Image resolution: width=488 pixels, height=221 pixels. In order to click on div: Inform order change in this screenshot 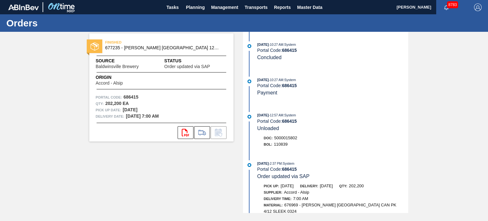, I will do `click(218, 132)`.